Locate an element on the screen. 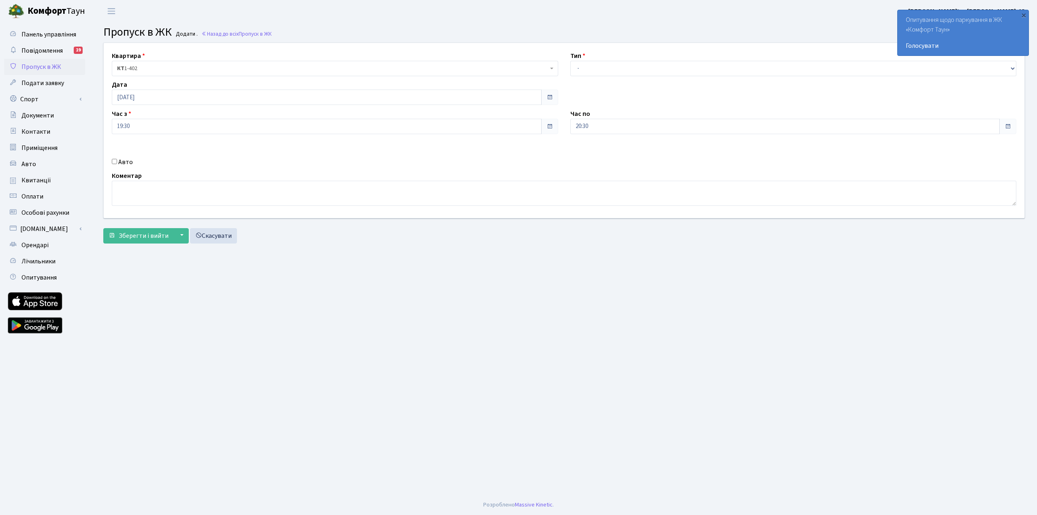 The height and width of the screenshot is (515, 1037). a: Документи is located at coordinates (45, 115).